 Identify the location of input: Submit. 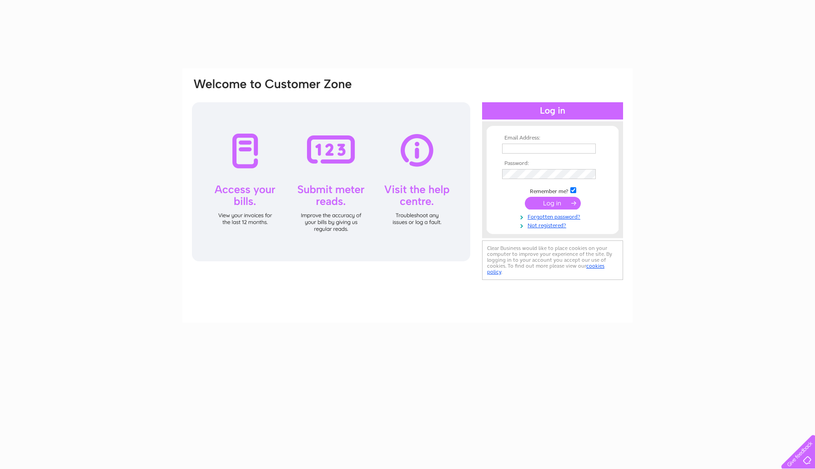
(553, 203).